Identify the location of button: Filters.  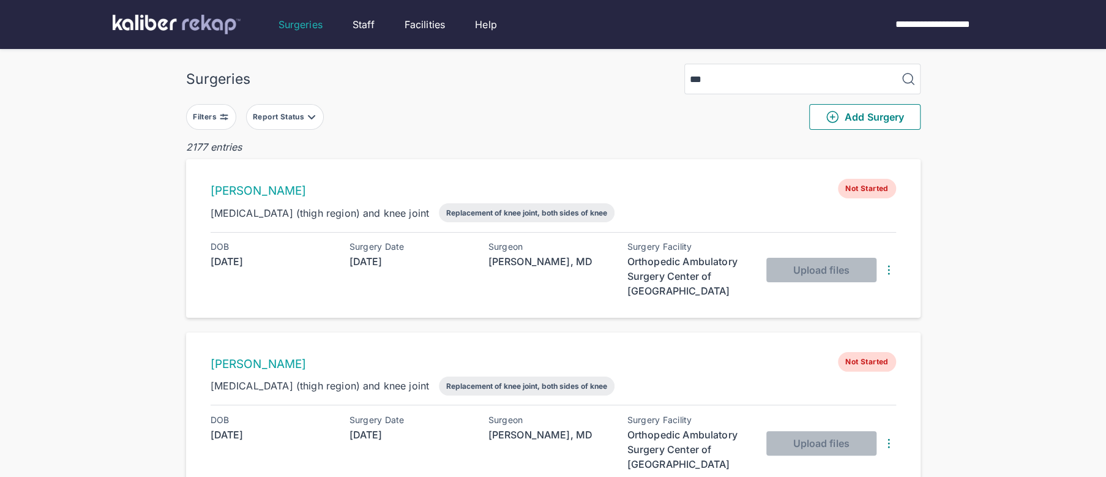
(211, 117).